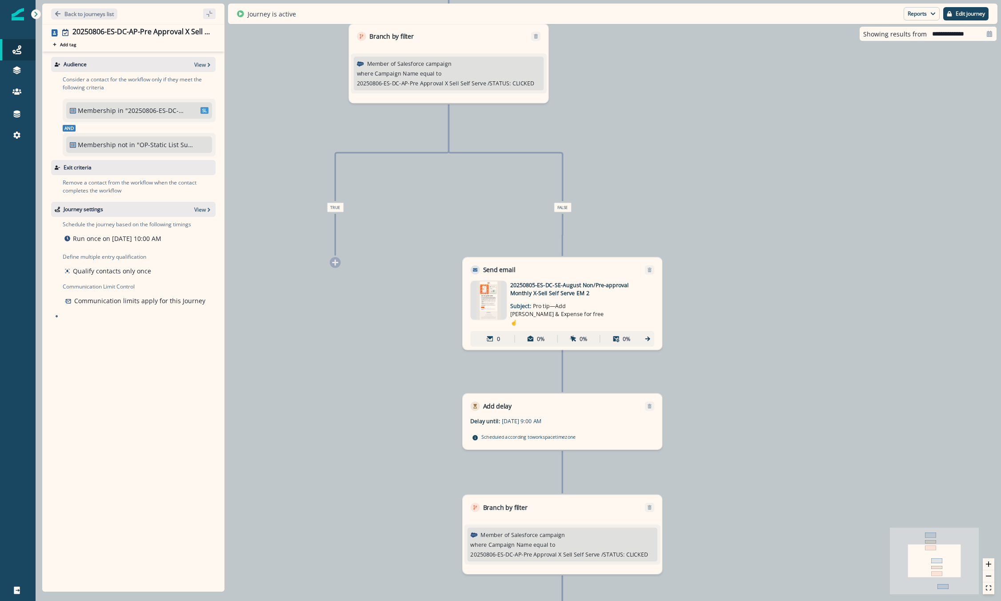 Image resolution: width=1001 pixels, height=601 pixels. What do you see at coordinates (139, 287) in the screenshot?
I see `p: Communication Limit Control` at bounding box center [139, 287].